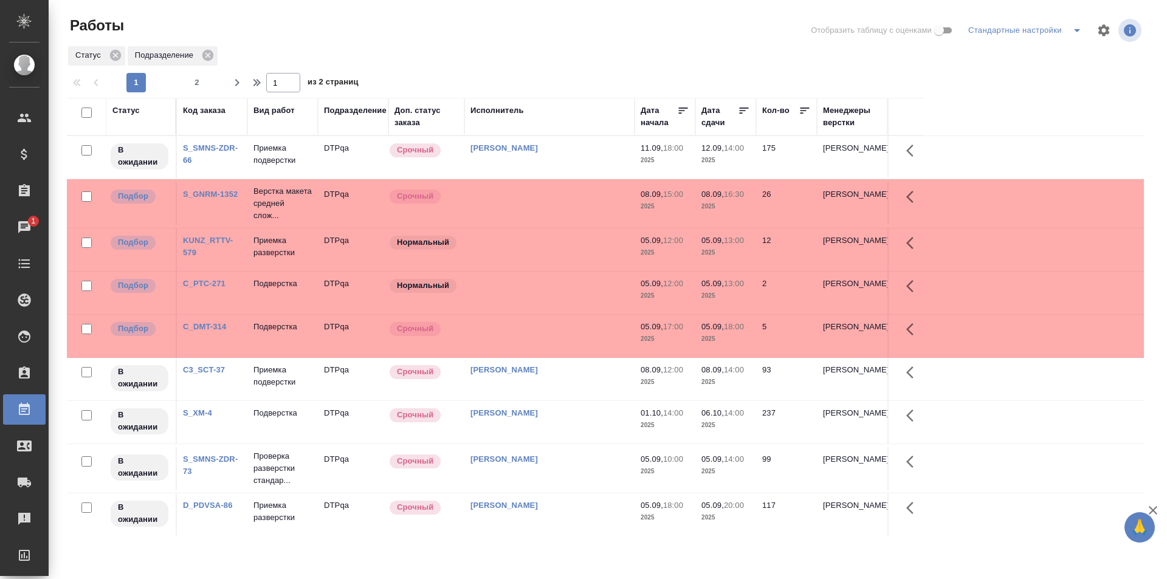  What do you see at coordinates (720, 117) in the screenshot?
I see `div: Дата сдачи` at bounding box center [720, 117].